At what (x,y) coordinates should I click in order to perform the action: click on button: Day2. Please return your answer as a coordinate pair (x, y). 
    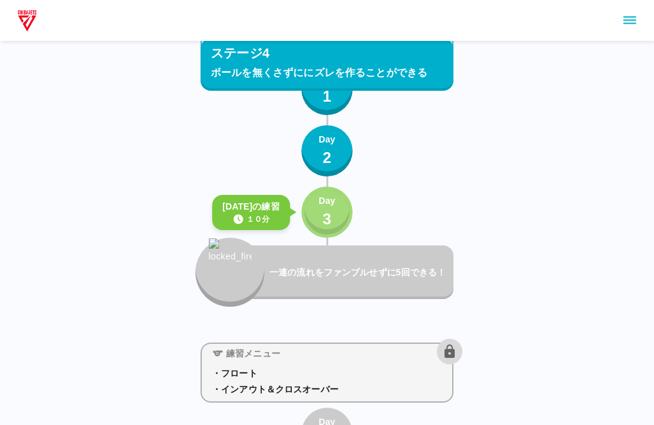
    Looking at the image, I should click on (327, 151).